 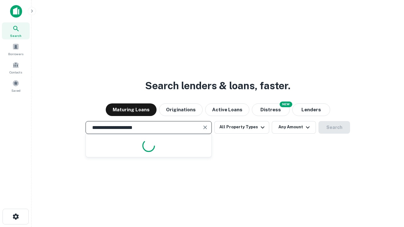 I want to click on a: Contacts, so click(x=16, y=68).